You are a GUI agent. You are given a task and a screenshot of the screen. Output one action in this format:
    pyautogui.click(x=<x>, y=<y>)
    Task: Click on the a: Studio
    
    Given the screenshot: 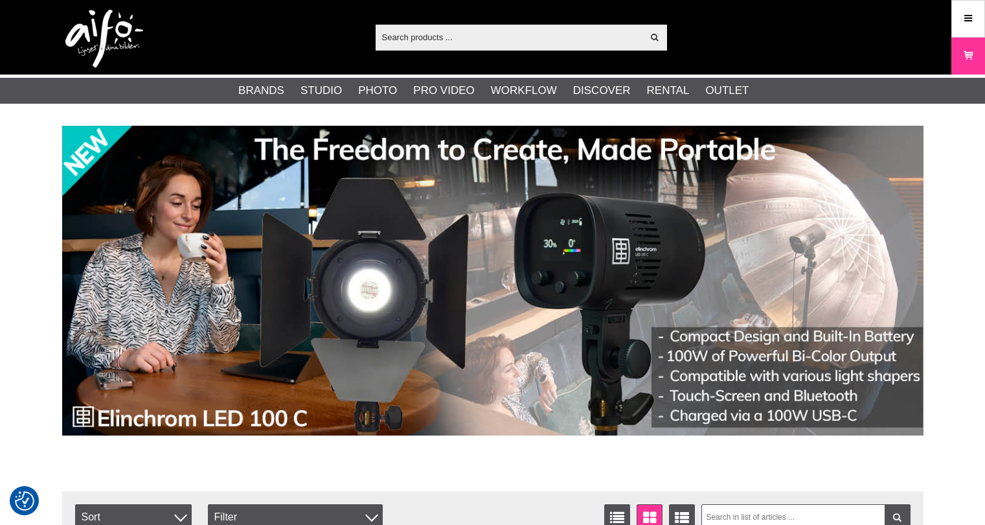 What is the action you would take?
    pyautogui.click(x=321, y=91)
    